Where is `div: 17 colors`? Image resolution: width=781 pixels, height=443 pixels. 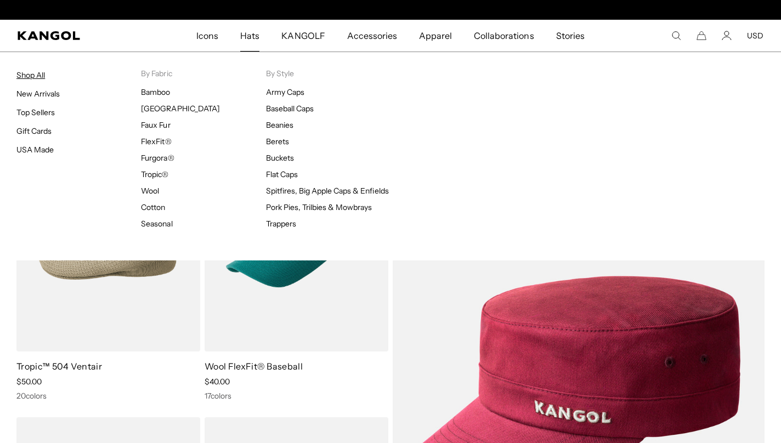
div: 17 colors is located at coordinates (296, 396).